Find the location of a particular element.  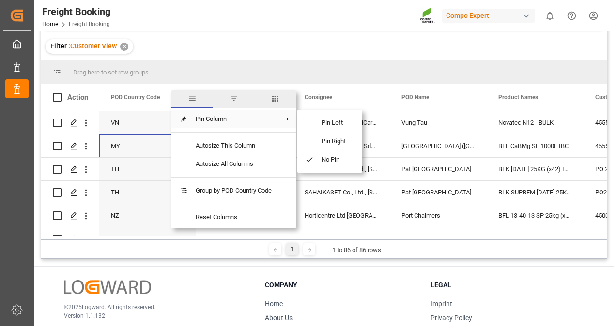

div: BFL CaBMg SL 1000L IBC is located at coordinates (535, 146).